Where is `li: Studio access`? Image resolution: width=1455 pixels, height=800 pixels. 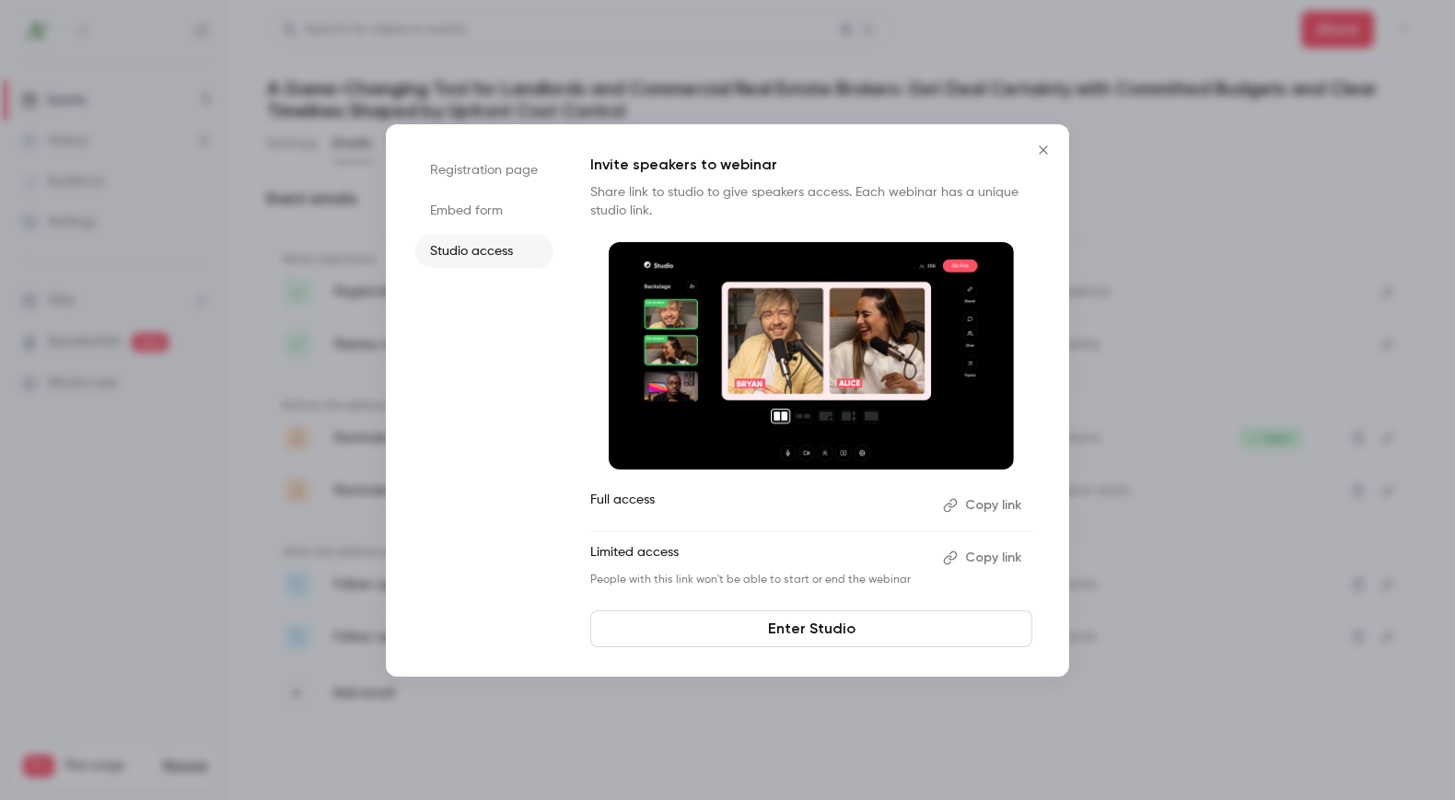
li: Studio access is located at coordinates (485, 251).